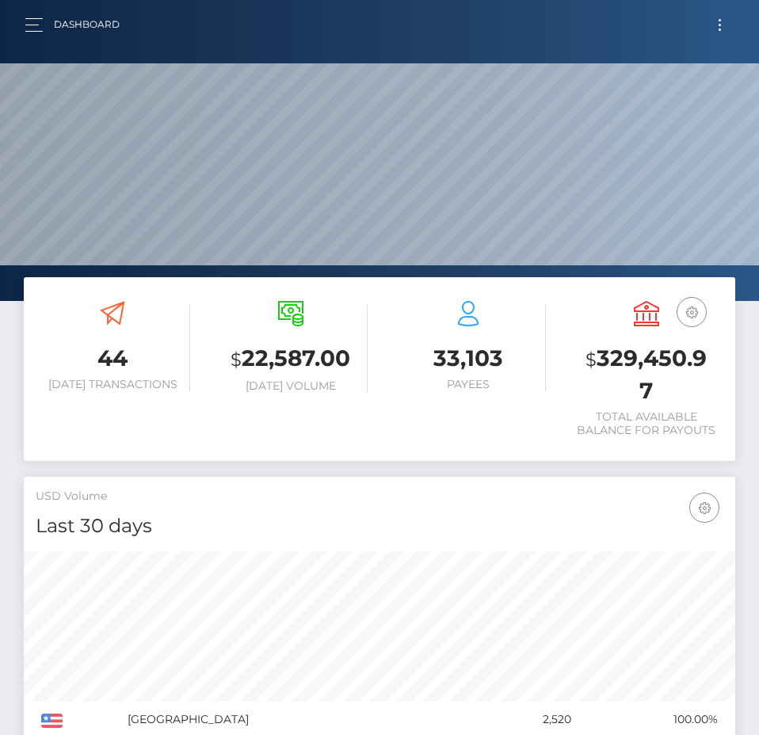 This screenshot has height=735, width=759. Describe the element at coordinates (719, 25) in the screenshot. I see `button: Toggle navigation` at that location.